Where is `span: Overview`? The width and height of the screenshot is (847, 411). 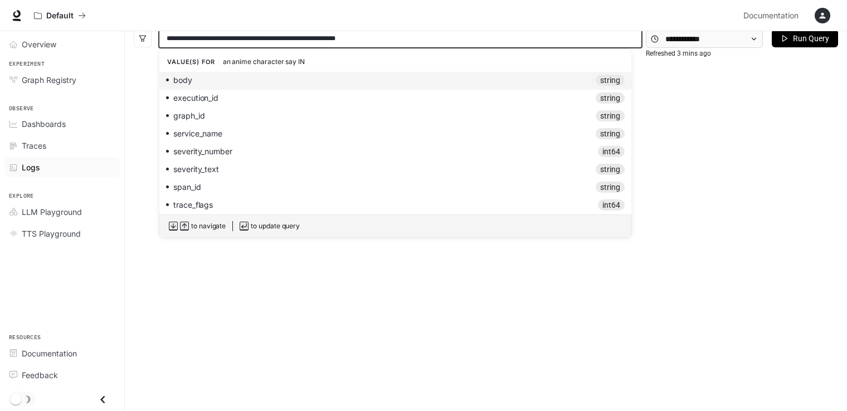
span: Overview is located at coordinates (39, 44).